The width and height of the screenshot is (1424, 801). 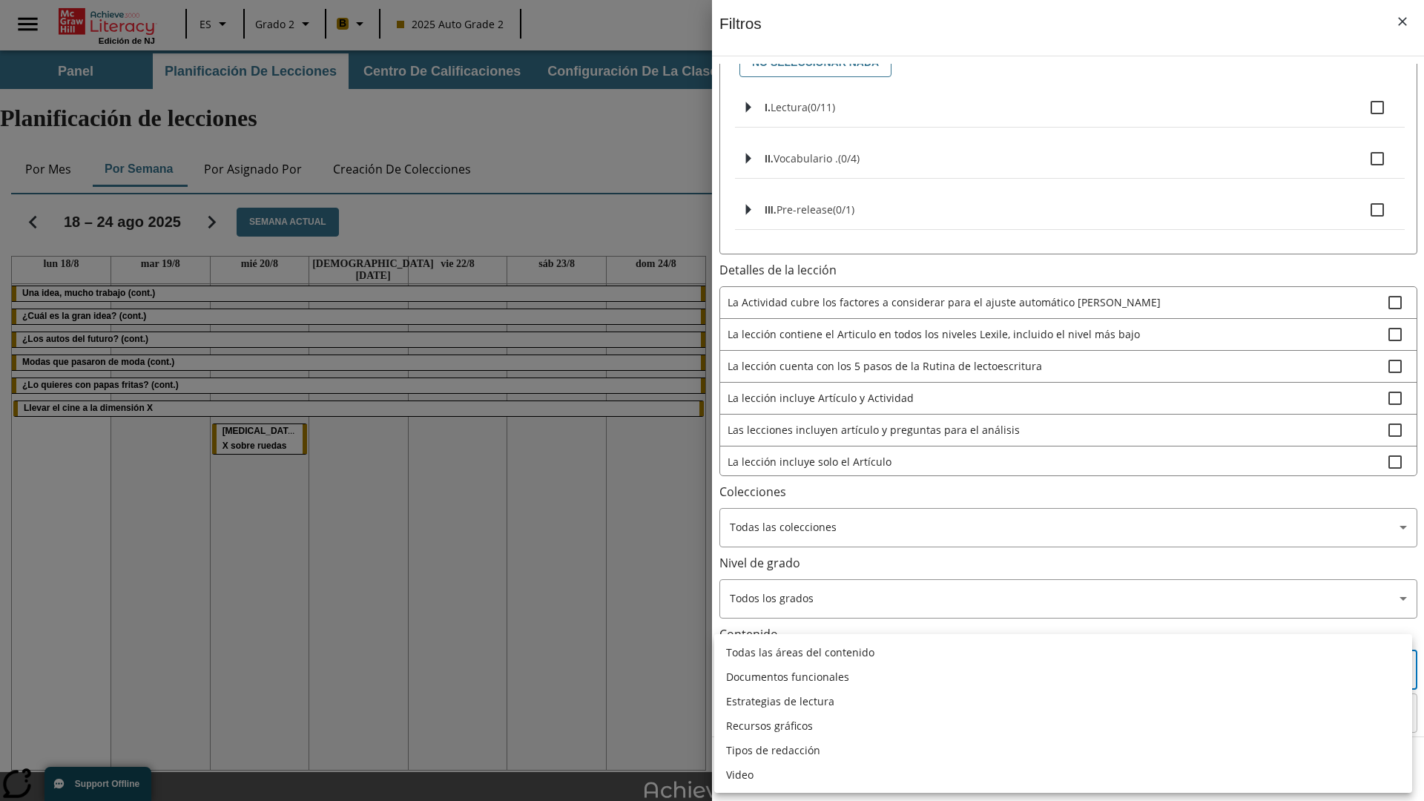 I want to click on li: Todas las áreas del contenido, so click(x=1062, y=652).